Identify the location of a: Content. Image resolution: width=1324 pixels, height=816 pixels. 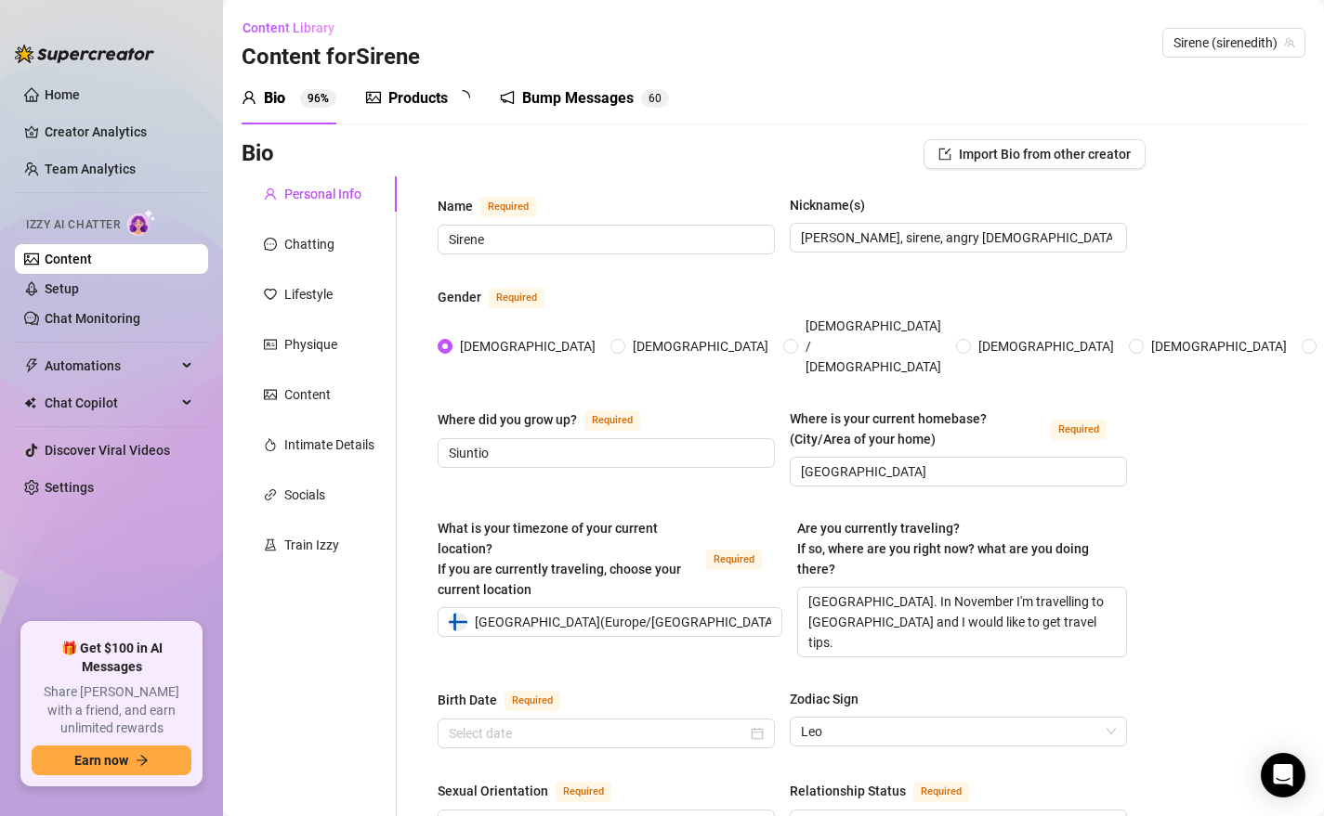
(68, 259).